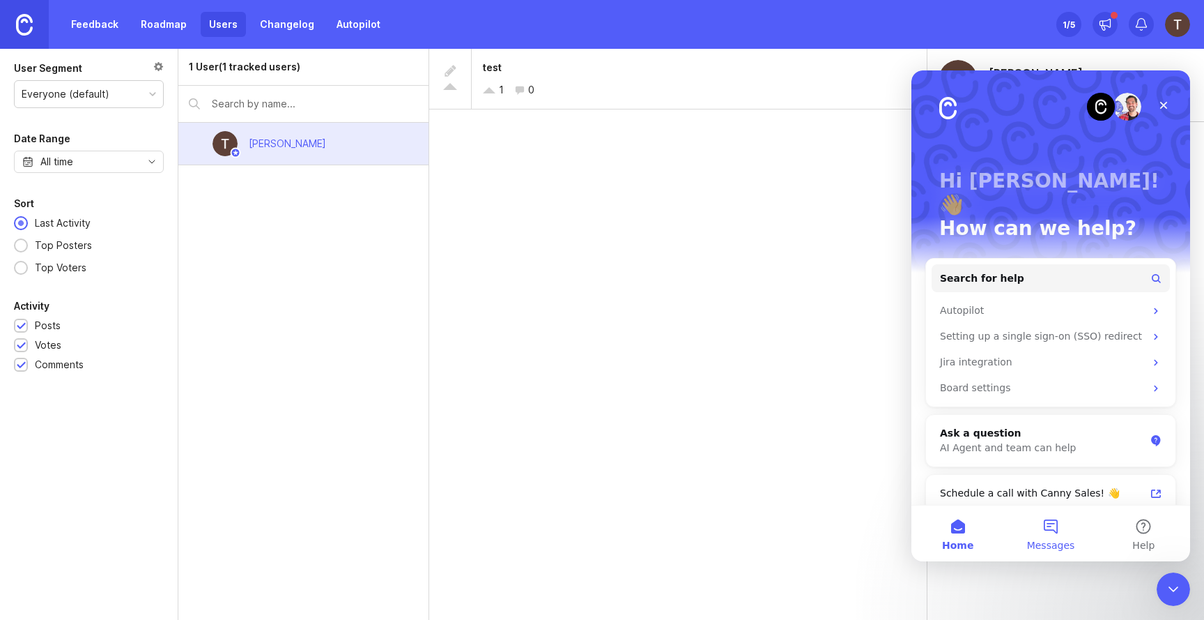  Describe the element at coordinates (48, 345) in the screenshot. I see `div: Votes` at that location.